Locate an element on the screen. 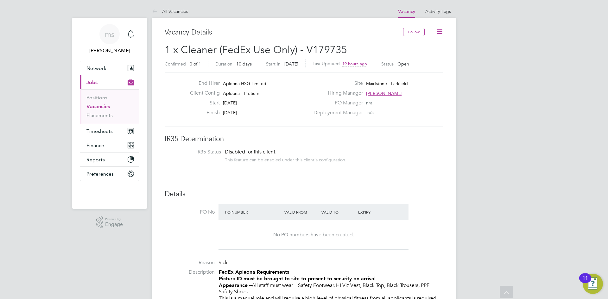 The image size is (608, 299). strong: Appearance – is located at coordinates (235, 285).